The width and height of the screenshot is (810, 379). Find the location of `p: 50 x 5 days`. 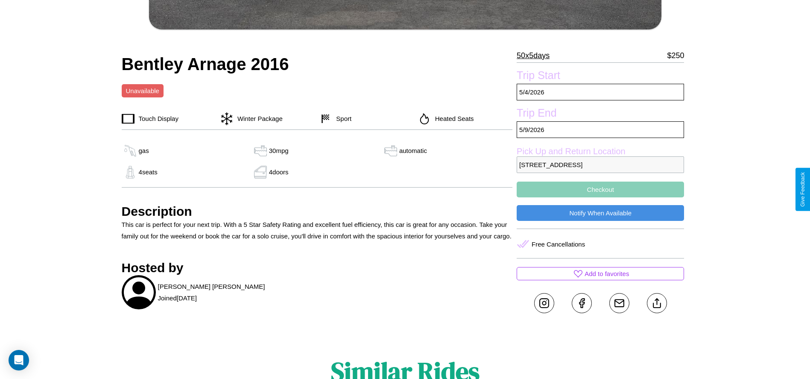

p: 50 x 5 days is located at coordinates (533, 56).